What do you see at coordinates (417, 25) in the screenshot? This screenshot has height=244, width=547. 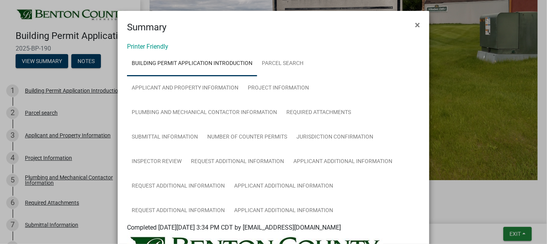 I see `button: Close` at bounding box center [417, 25].